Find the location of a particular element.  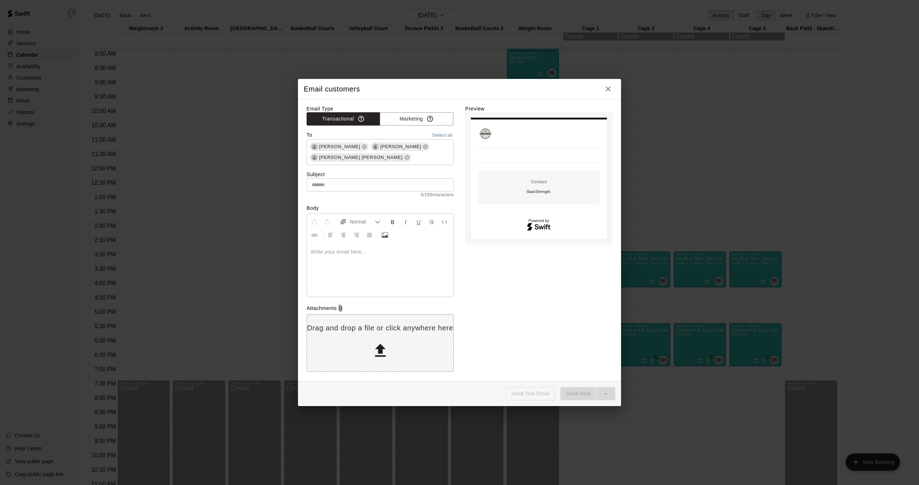

button: Format Bold is located at coordinates (393, 222).